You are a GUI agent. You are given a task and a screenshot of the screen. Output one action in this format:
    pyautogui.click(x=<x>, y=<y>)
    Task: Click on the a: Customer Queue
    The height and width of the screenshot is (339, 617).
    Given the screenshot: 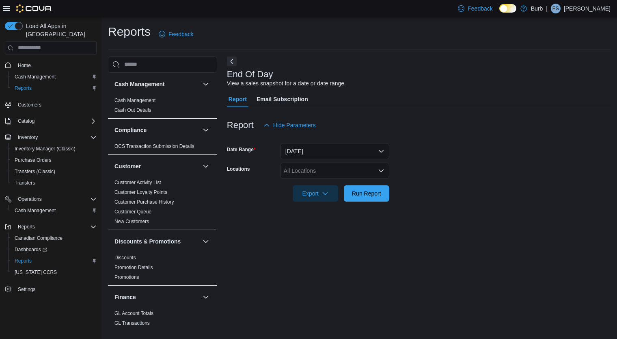 What is the action you would take?
    pyautogui.click(x=133, y=212)
    